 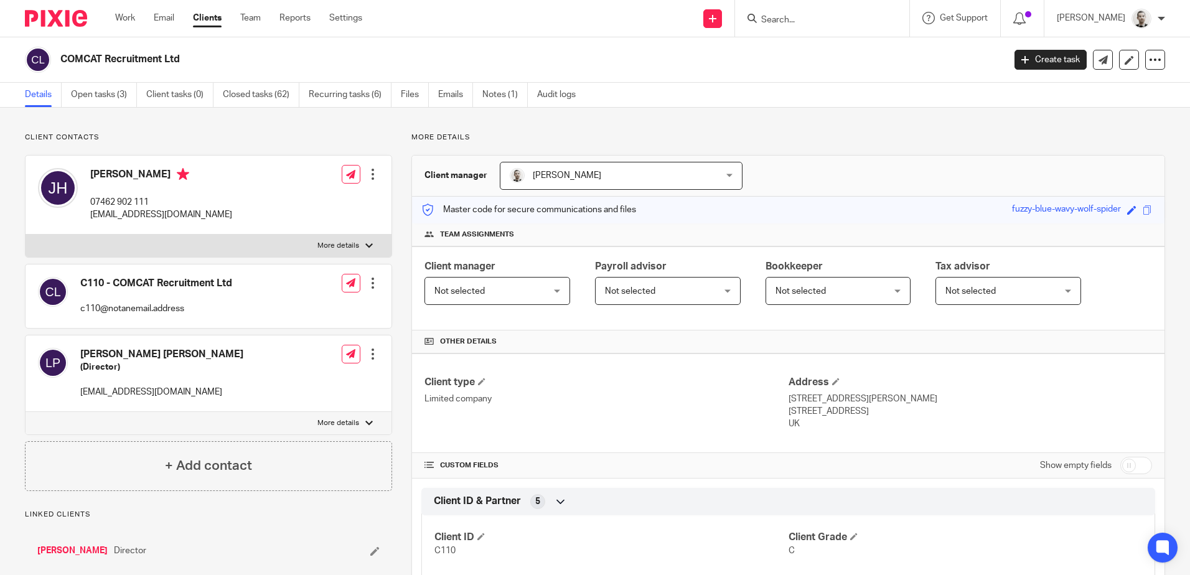 What do you see at coordinates (125, 18) in the screenshot?
I see `a: Work` at bounding box center [125, 18].